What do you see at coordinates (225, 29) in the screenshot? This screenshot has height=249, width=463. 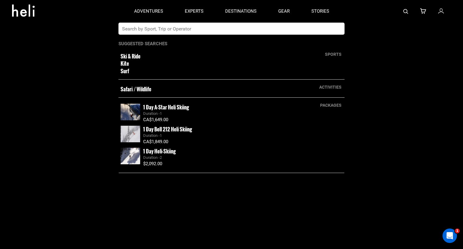 I see `input: Search by Sport, Trip or Operator` at bounding box center [225, 29].